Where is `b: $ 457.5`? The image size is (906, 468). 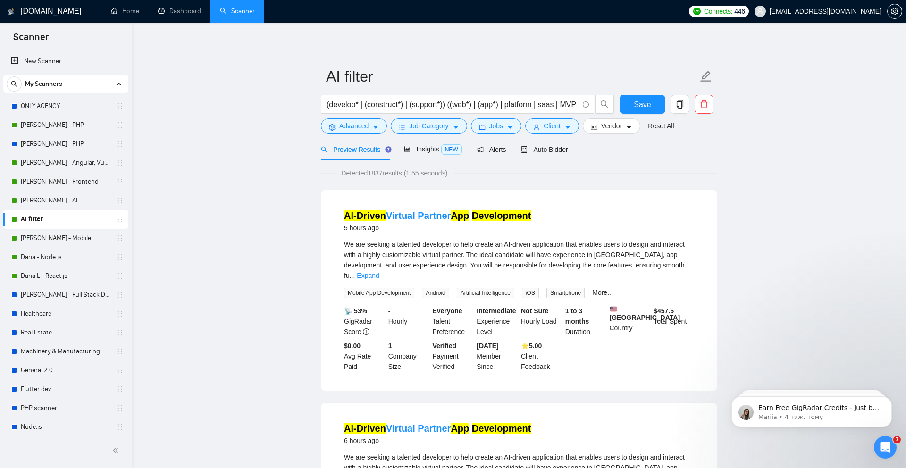 b: $ 457.5 is located at coordinates (663, 311).